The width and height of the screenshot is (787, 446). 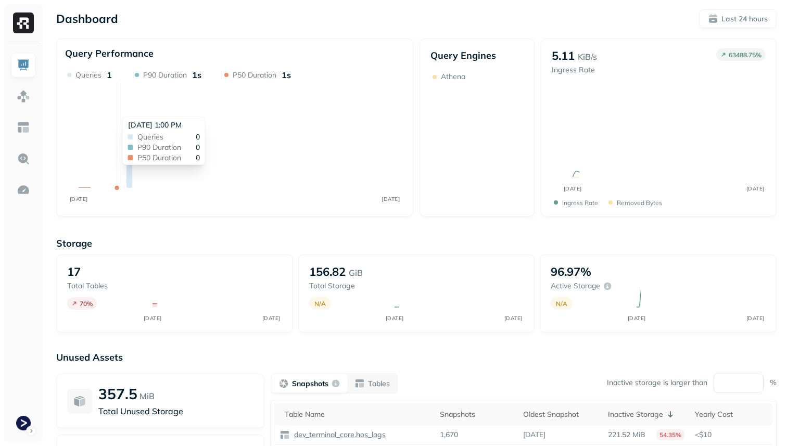 I want to click on p: P90 Duration, so click(x=165, y=75).